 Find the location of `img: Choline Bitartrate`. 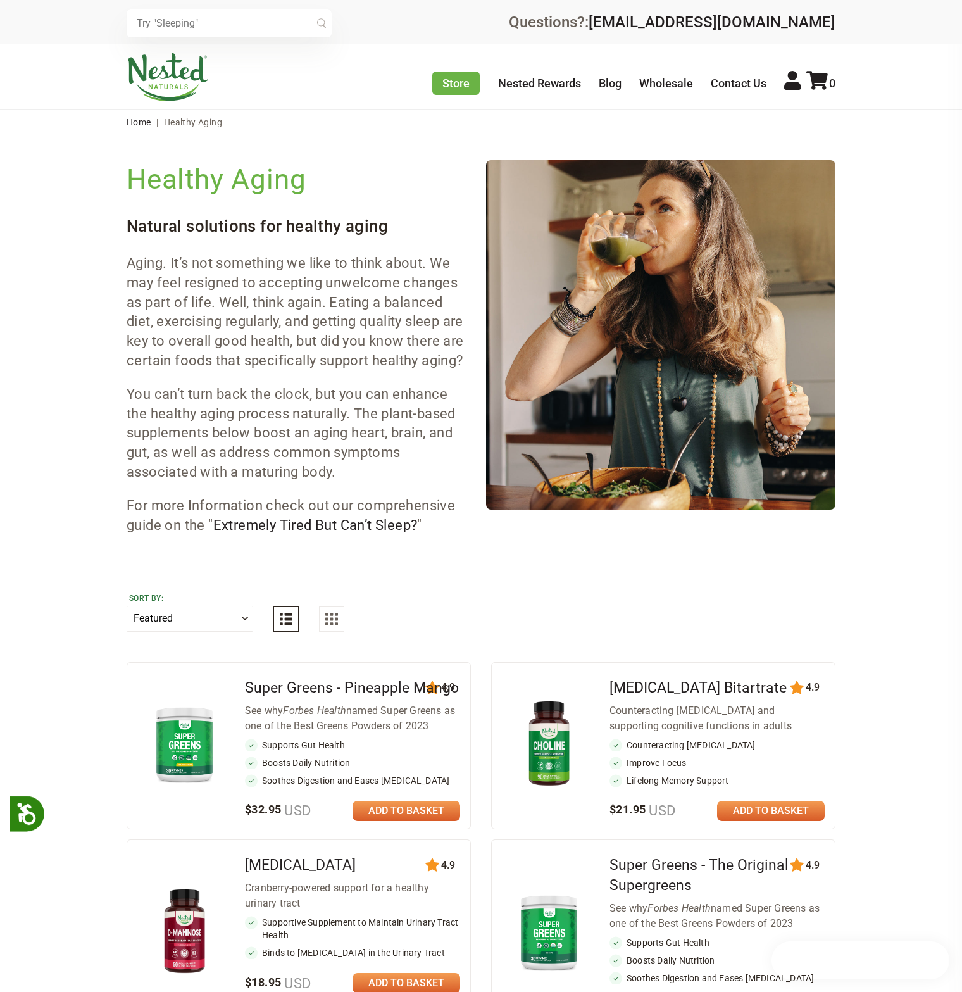

img: Choline Bitartrate is located at coordinates (549, 744).